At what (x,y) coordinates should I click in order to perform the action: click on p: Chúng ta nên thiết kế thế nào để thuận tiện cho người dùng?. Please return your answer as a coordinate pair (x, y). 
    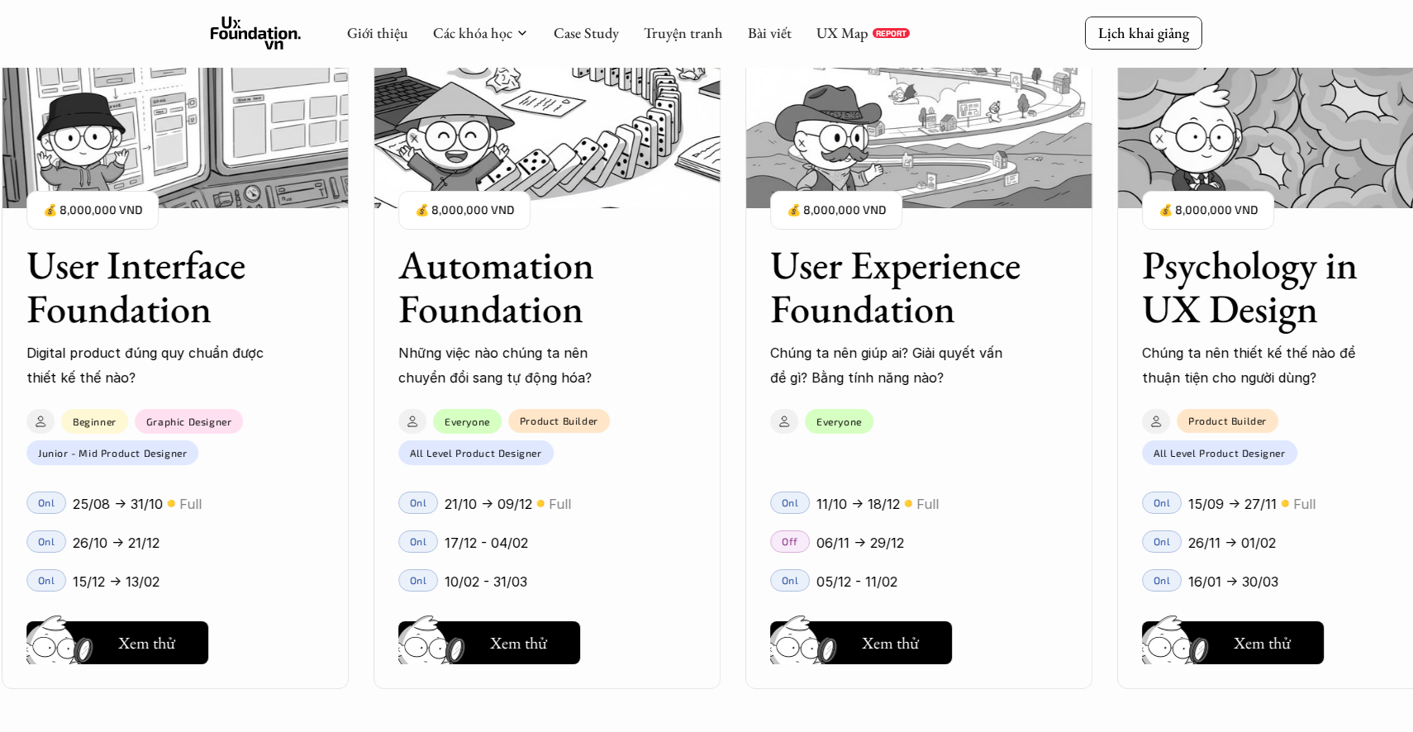
    Looking at the image, I should click on (1262, 365).